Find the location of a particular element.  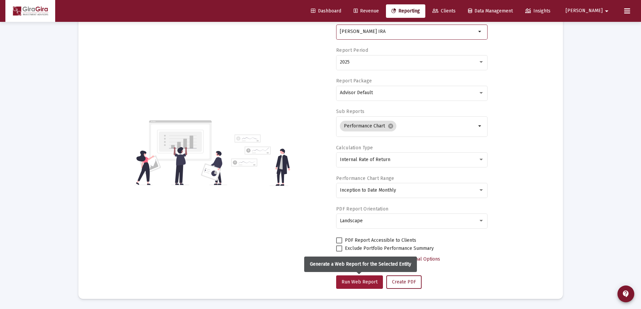

span: Inception to Date Monthly is located at coordinates (368, 190).